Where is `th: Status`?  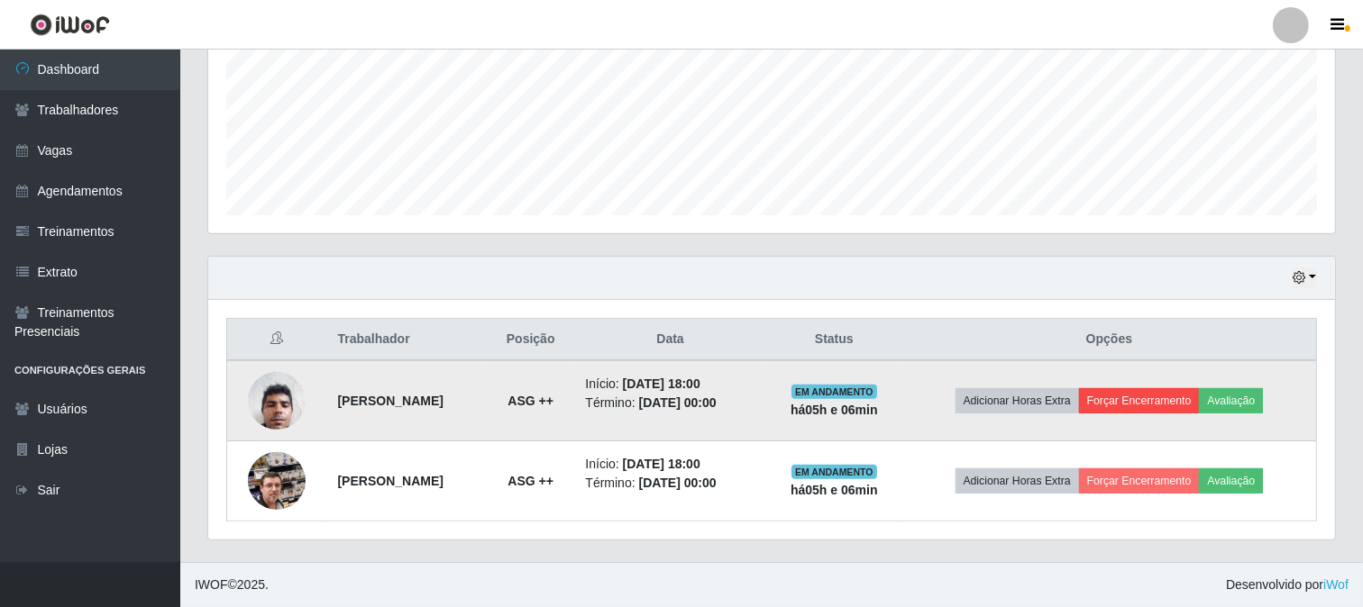
th: Status is located at coordinates (834, 340).